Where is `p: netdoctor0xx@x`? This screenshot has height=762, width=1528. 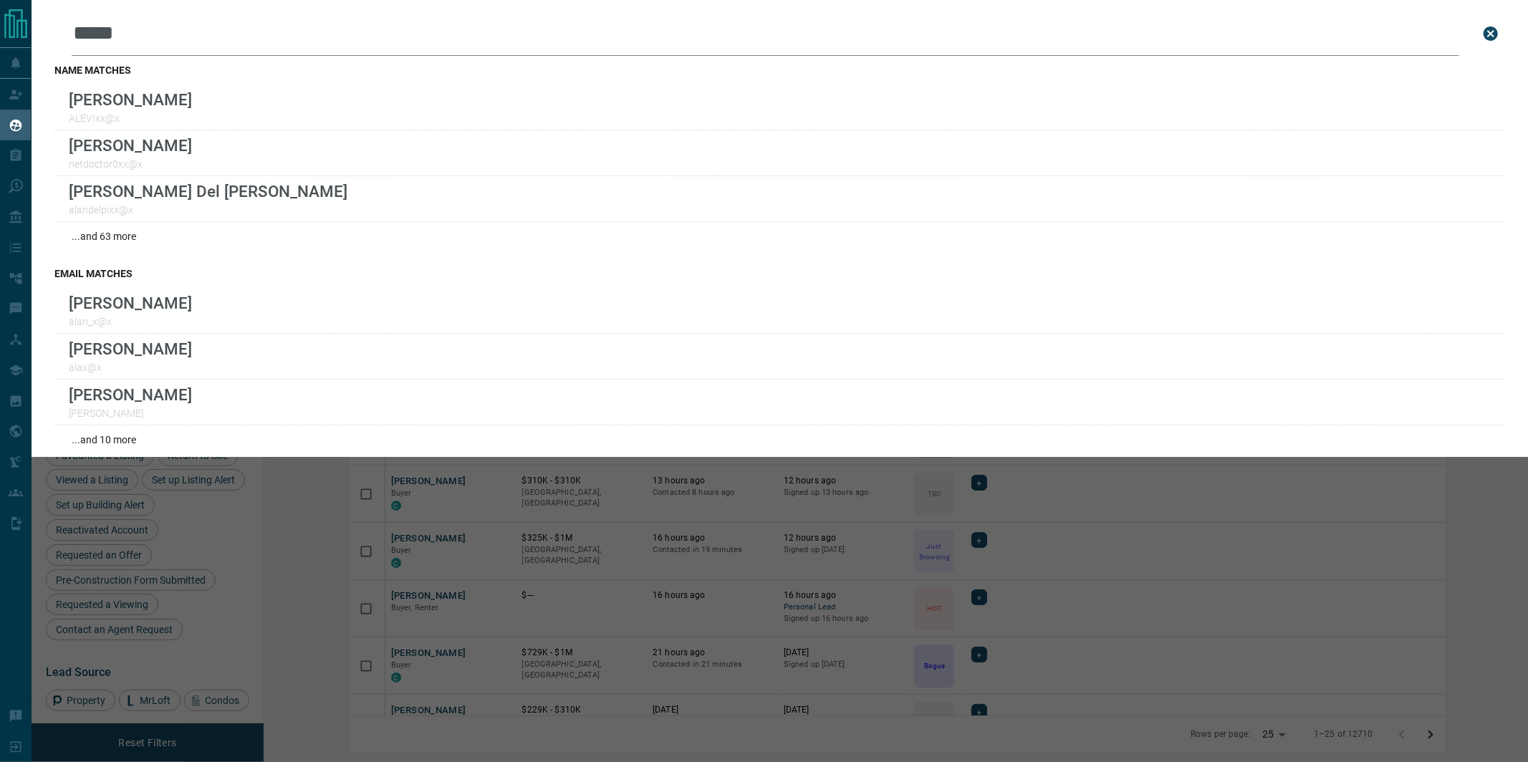 p: netdoctor0xx@x is located at coordinates (130, 164).